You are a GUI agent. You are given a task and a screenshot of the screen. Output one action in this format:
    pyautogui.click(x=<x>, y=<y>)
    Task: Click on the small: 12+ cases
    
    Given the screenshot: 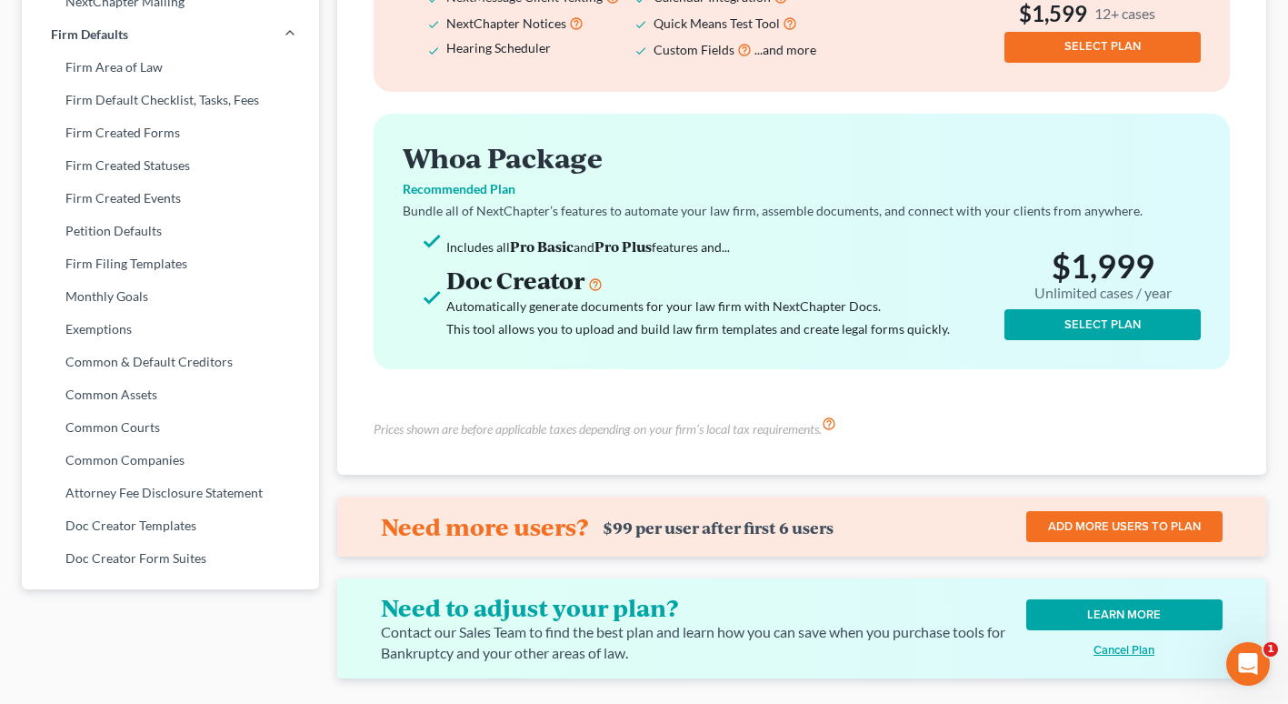 What is the action you would take?
    pyautogui.click(x=1124, y=13)
    